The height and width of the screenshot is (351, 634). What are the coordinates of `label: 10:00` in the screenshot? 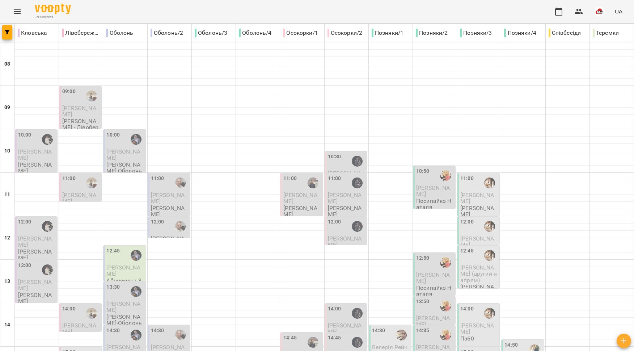 It's located at (25, 135).